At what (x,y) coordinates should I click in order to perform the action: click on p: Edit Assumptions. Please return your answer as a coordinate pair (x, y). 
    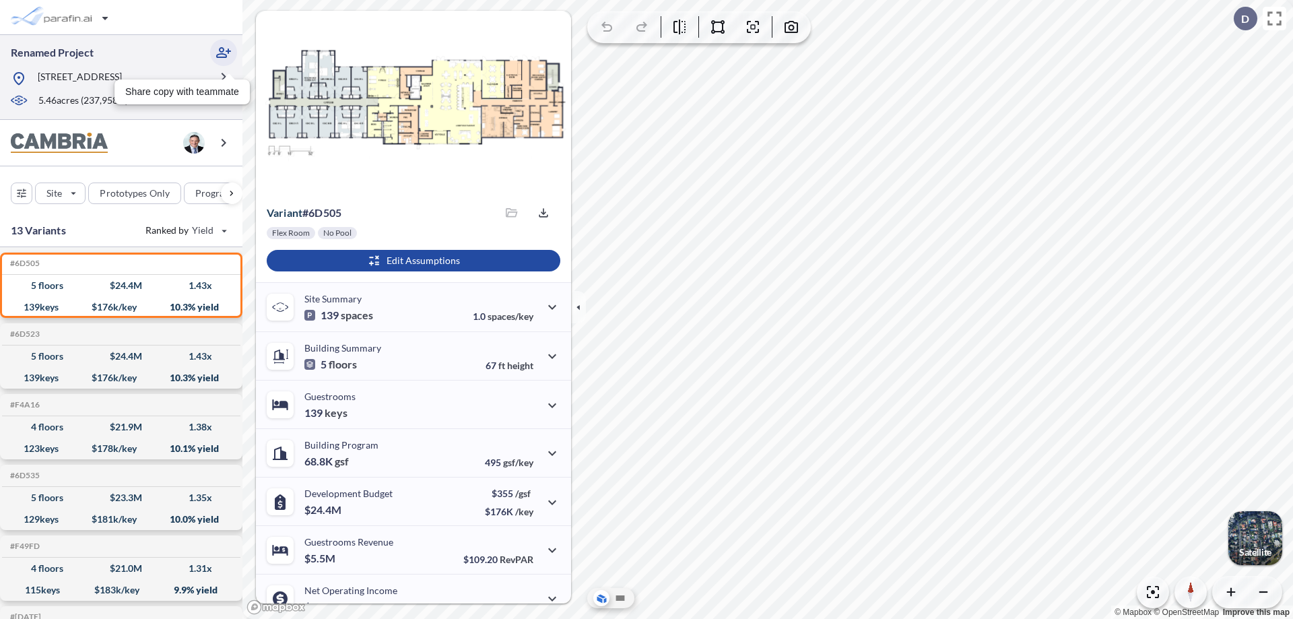
    Looking at the image, I should click on (423, 261).